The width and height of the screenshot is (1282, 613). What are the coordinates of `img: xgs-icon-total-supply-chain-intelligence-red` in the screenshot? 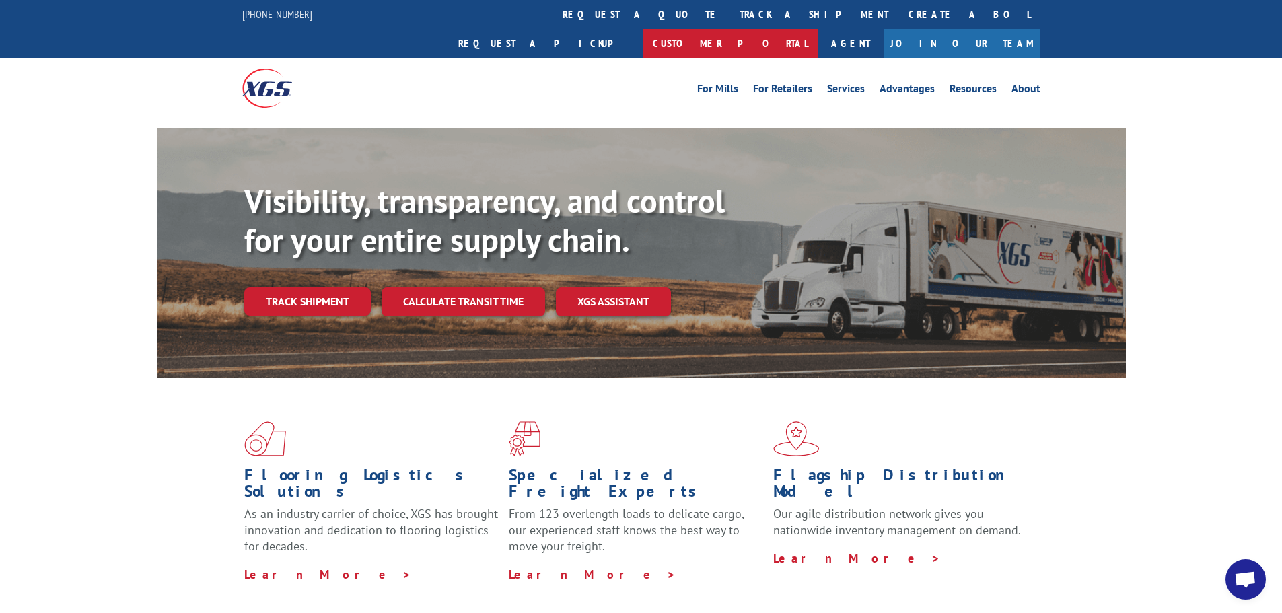 It's located at (265, 439).